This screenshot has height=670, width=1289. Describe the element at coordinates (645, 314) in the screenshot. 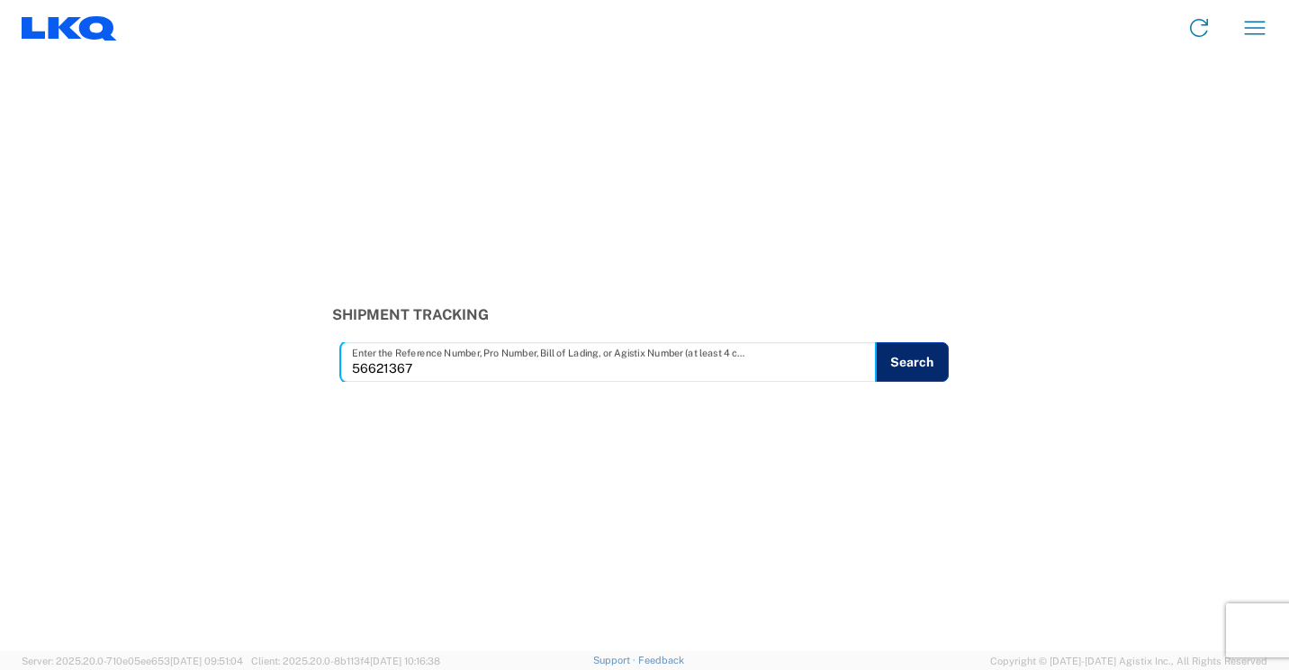

I see `h3: Shipment Tracking` at that location.